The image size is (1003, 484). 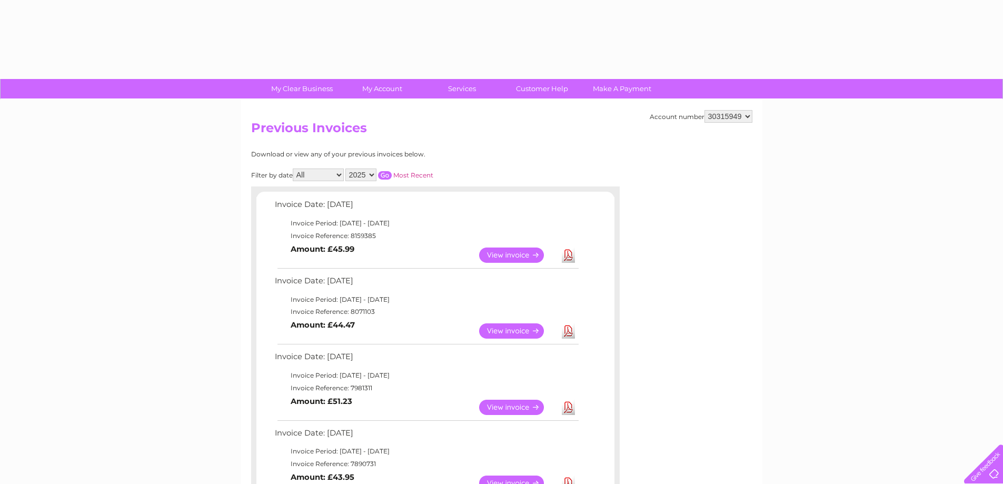 What do you see at coordinates (389, 154) in the screenshot?
I see `div: Download or view any of your previous invoices below.` at bounding box center [389, 154].